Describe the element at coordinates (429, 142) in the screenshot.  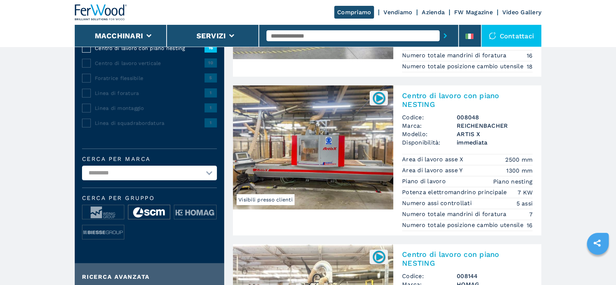
I see `span: Disponibilità:` at that location.